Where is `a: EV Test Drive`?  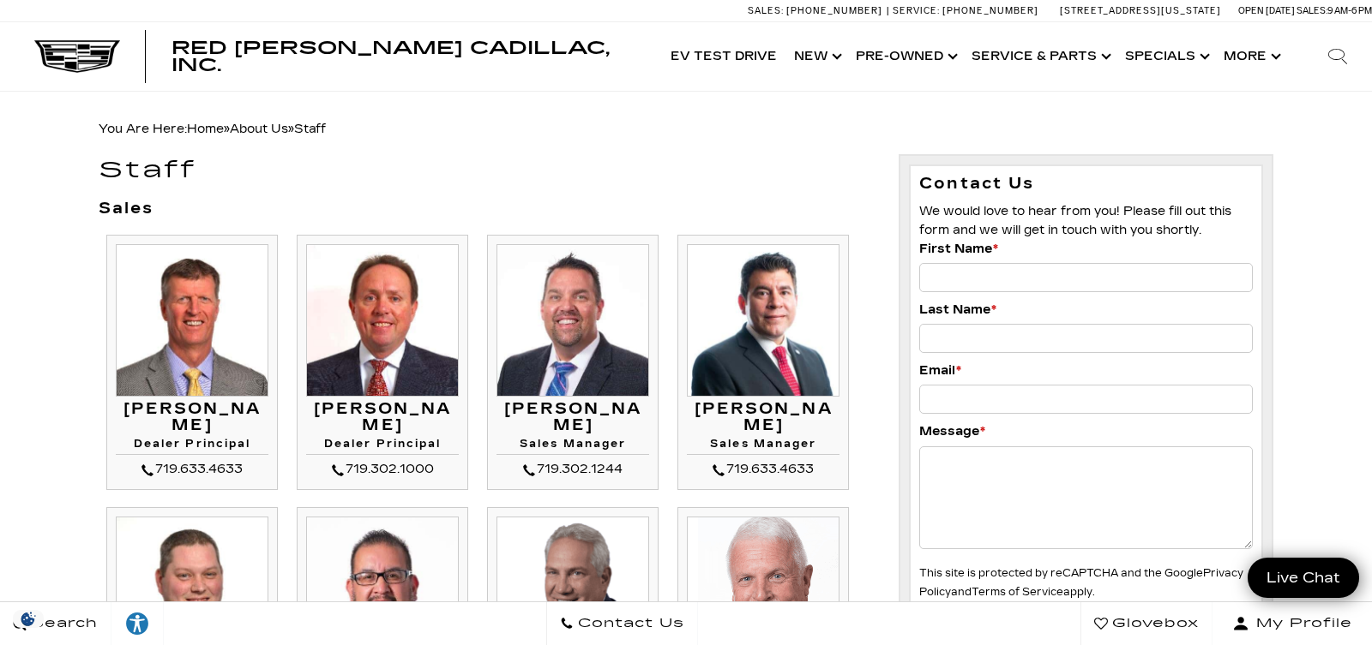 a: EV Test Drive is located at coordinates (723, 57).